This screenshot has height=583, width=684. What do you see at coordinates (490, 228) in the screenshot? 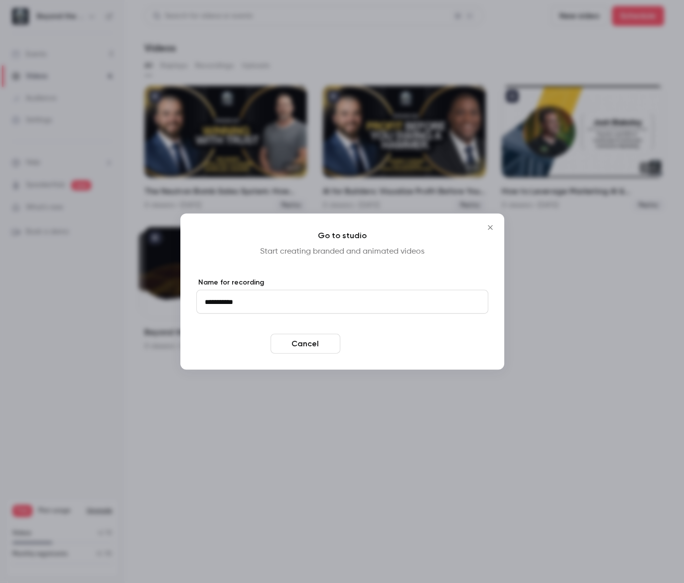
I see `button: Close` at bounding box center [490, 228].